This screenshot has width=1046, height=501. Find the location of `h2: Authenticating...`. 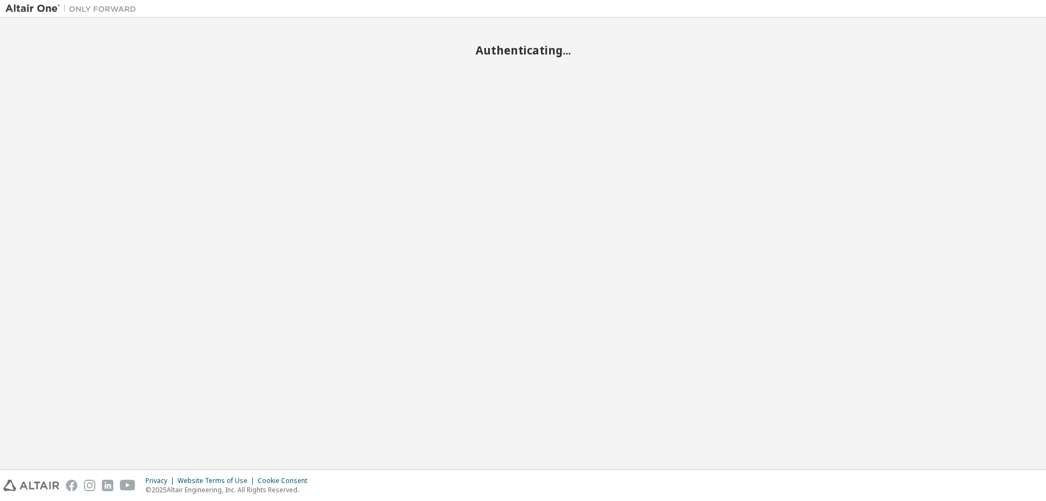

h2: Authenticating... is located at coordinates (523, 50).